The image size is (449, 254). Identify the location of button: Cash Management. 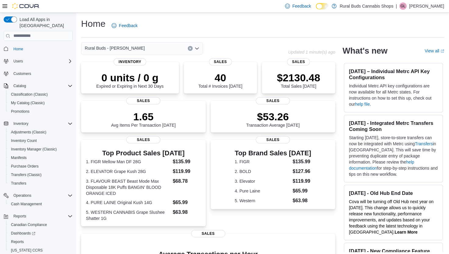
(41, 204).